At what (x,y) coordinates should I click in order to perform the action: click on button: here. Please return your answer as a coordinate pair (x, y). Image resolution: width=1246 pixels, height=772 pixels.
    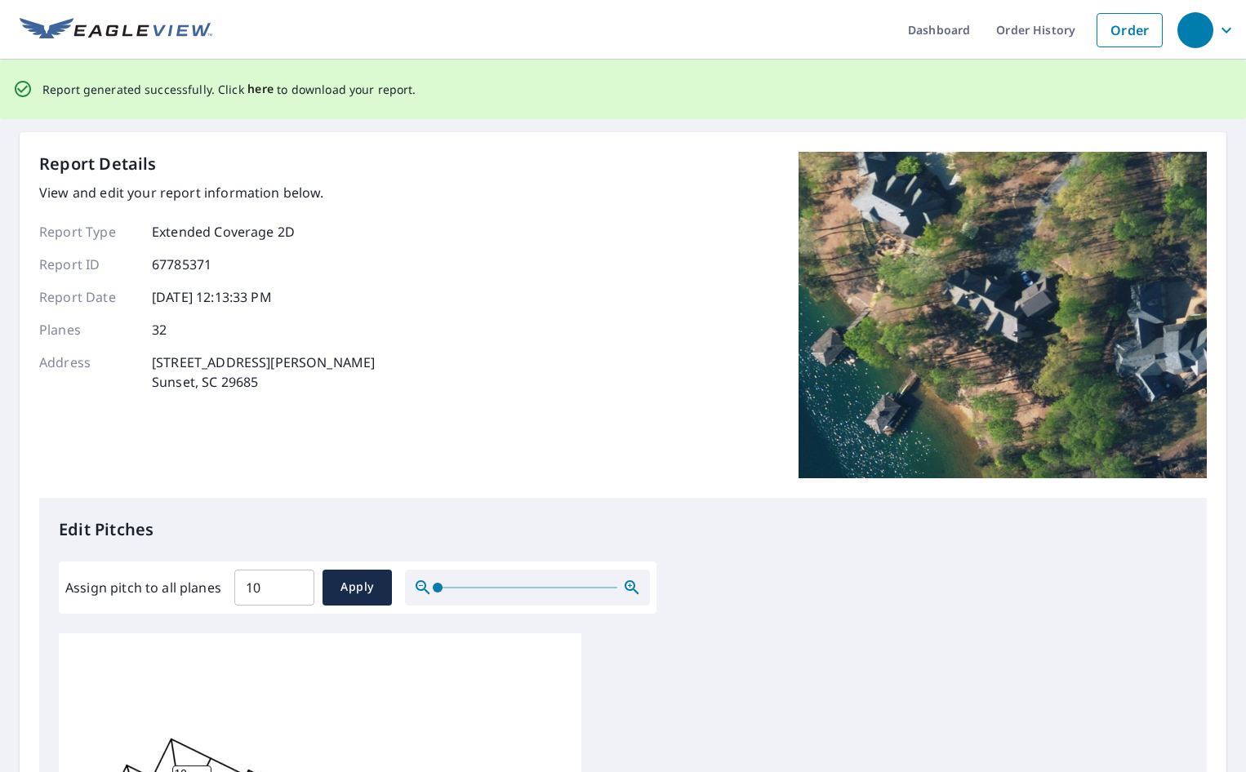
    Looking at the image, I should click on (260, 89).